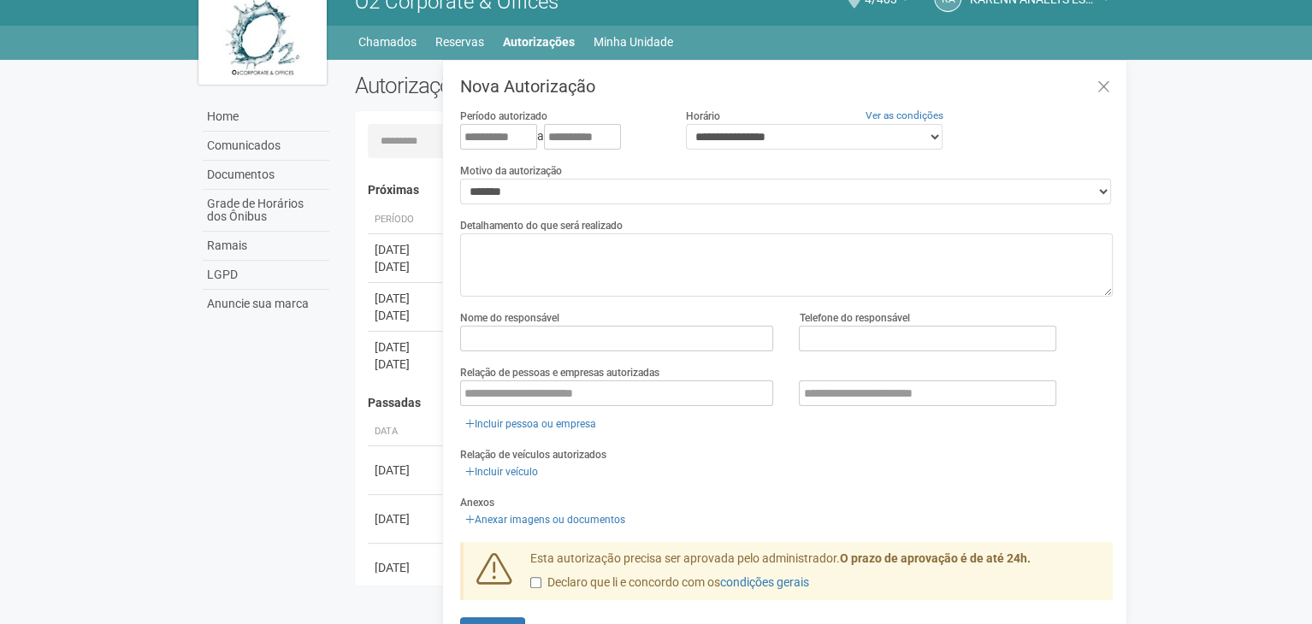 The width and height of the screenshot is (1312, 624). I want to click on a: Ver as condições, so click(904, 115).